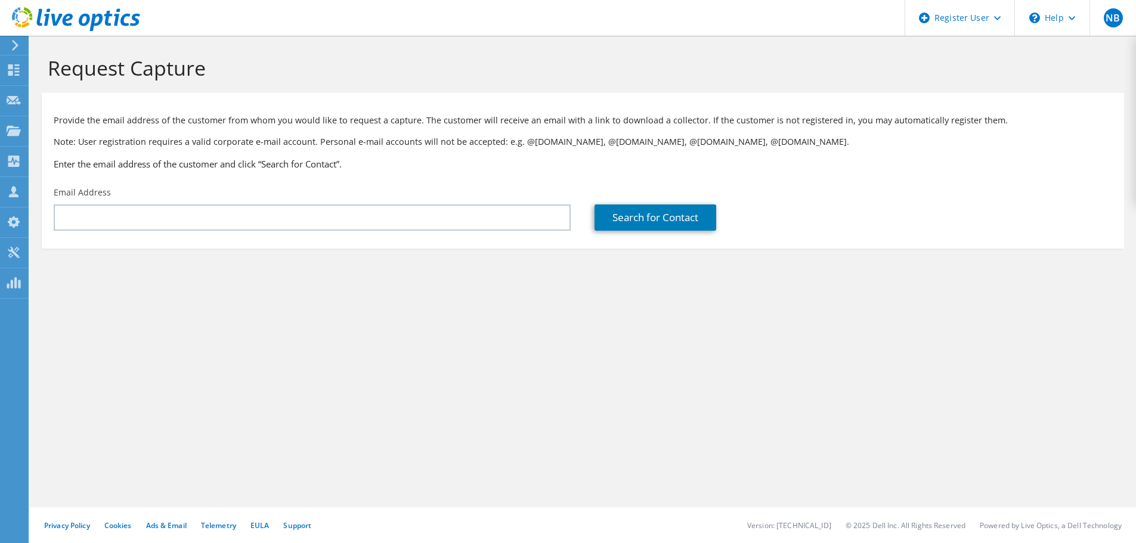 Image resolution: width=1136 pixels, height=543 pixels. What do you see at coordinates (583, 142) in the screenshot?
I see `p: Note: User registration requires a valid corporate e-mail account. Personal e-mail accounts will ...` at bounding box center [583, 142].